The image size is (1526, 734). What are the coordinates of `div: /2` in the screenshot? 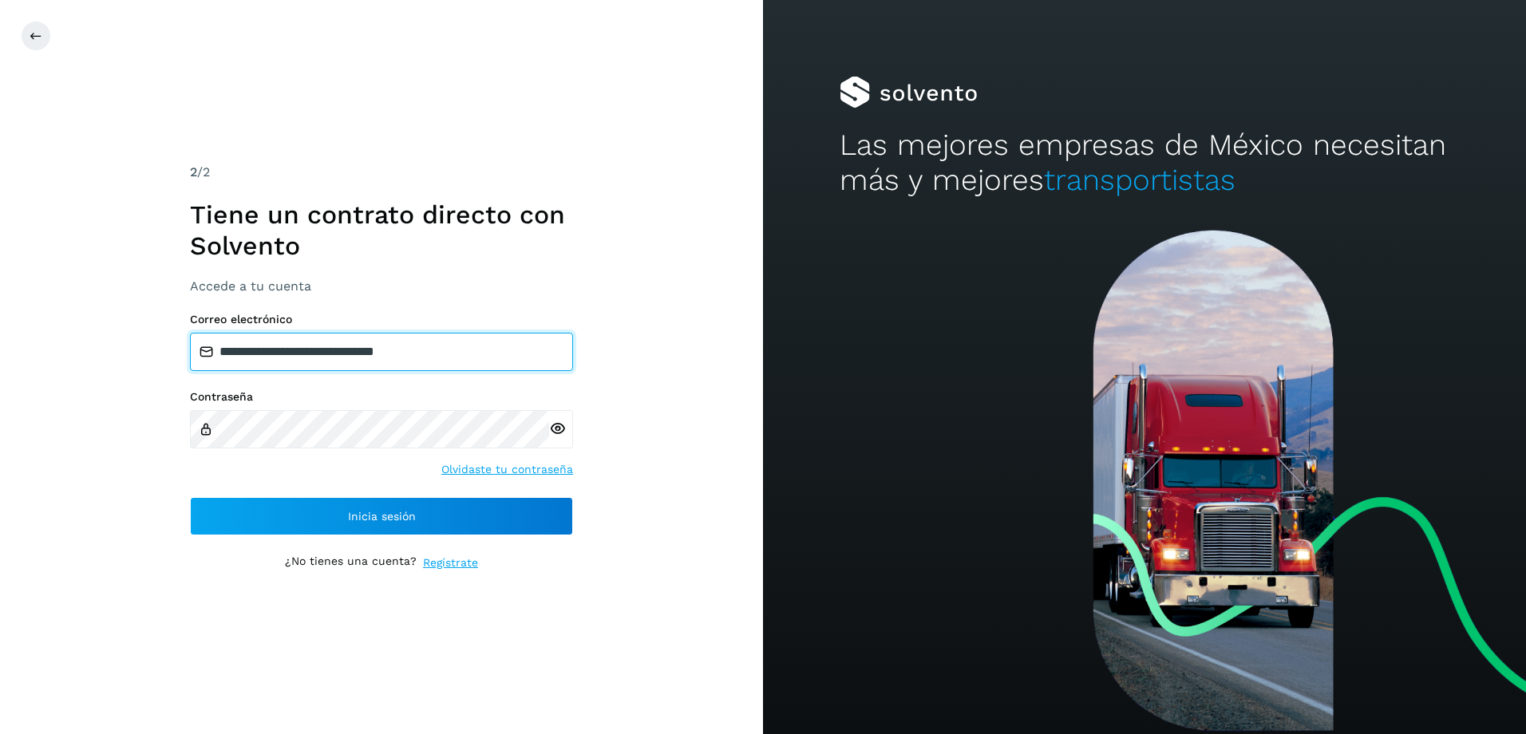 It's located at (382, 172).